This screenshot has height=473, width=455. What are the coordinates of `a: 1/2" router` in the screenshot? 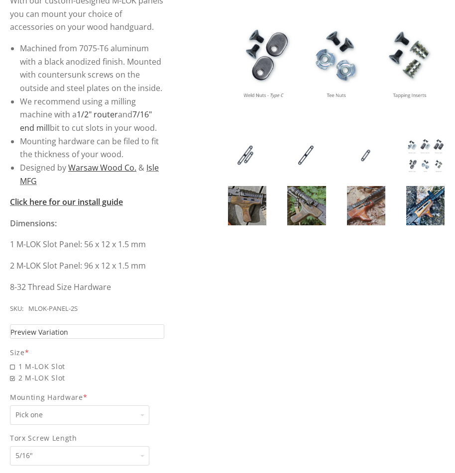 It's located at (97, 114).